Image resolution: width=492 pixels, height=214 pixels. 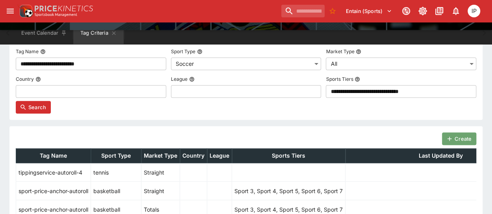 What do you see at coordinates (406, 11) in the screenshot?
I see `button: Connected to PK` at bounding box center [406, 11].